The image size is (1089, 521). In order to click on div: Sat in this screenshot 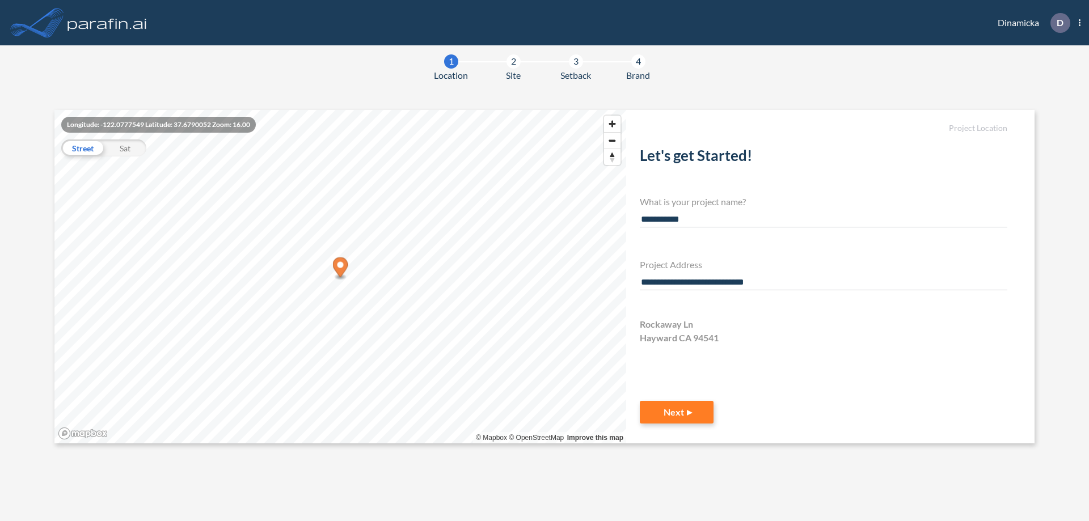, I will do `click(125, 148)`.